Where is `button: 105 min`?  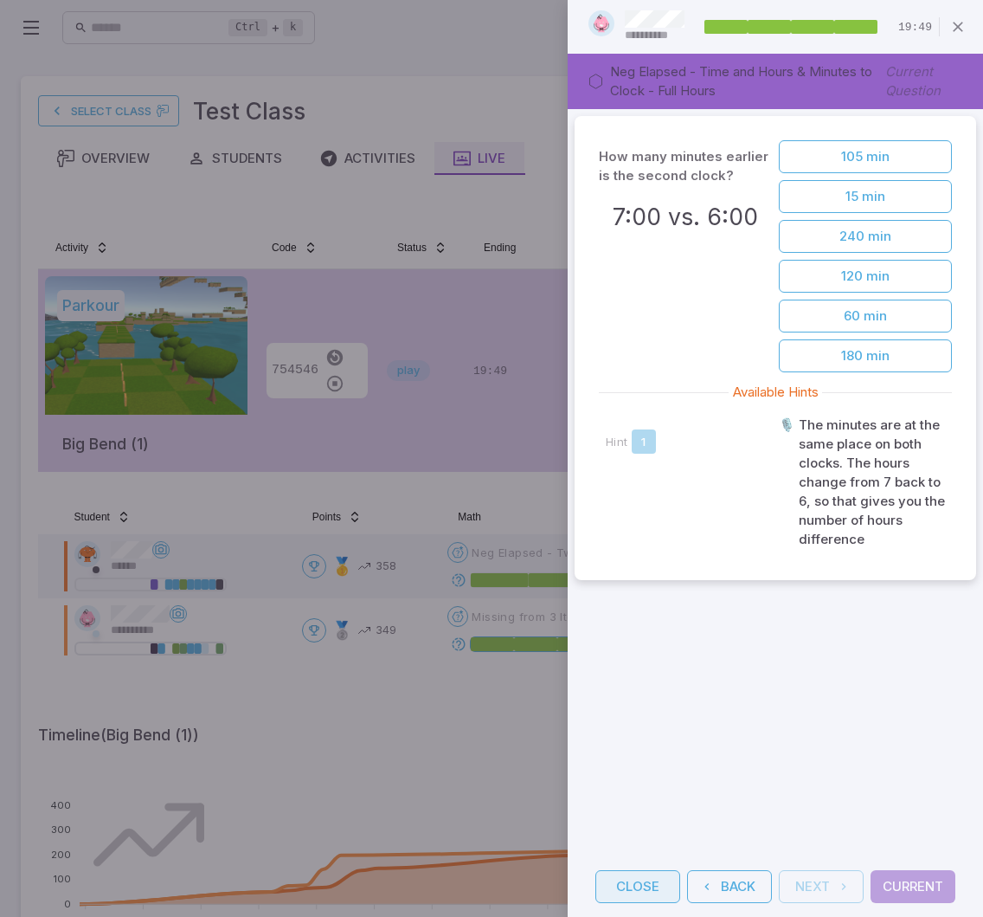
button: 105 min is located at coordinates (866, 157).